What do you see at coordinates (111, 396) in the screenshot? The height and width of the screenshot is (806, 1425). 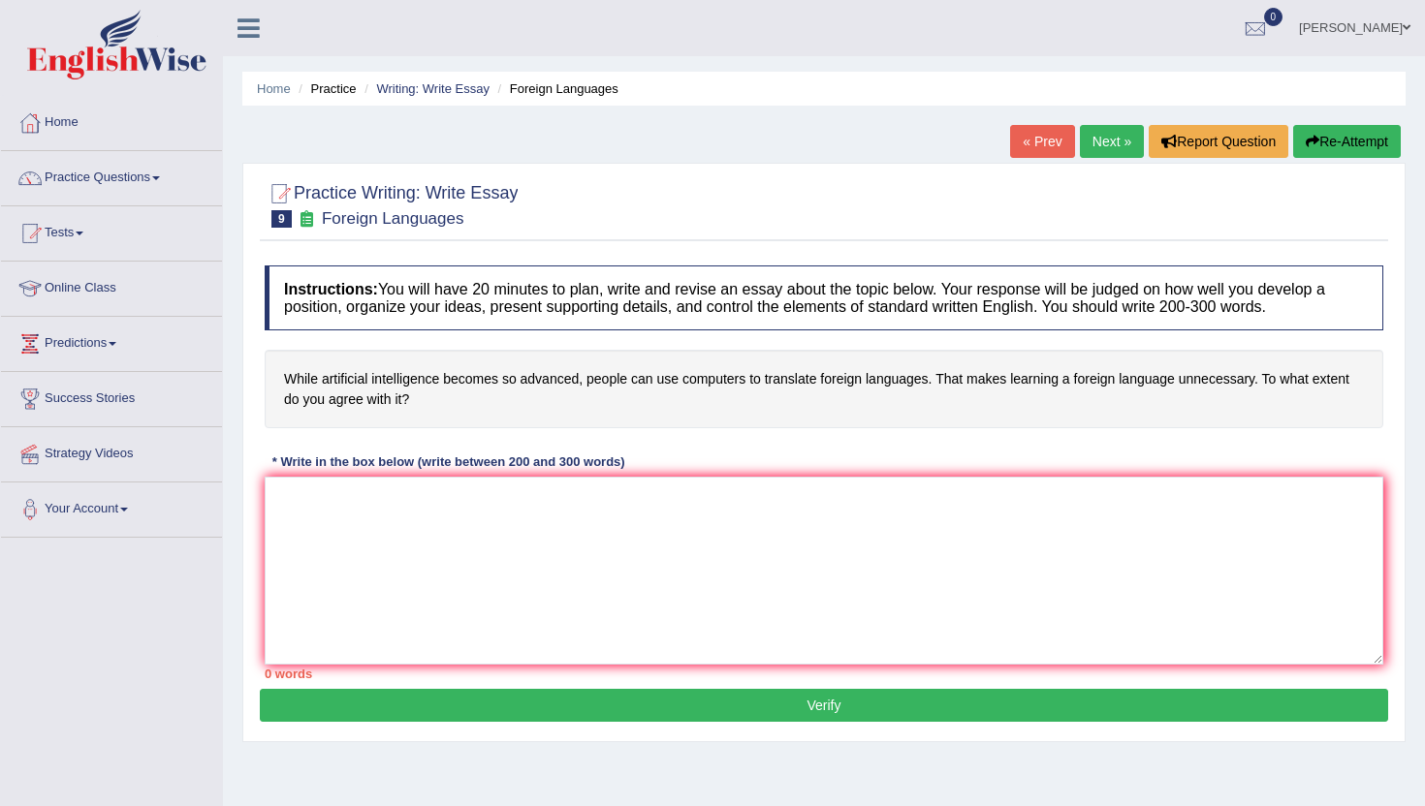 I see `a: Success Stories` at bounding box center [111, 396].